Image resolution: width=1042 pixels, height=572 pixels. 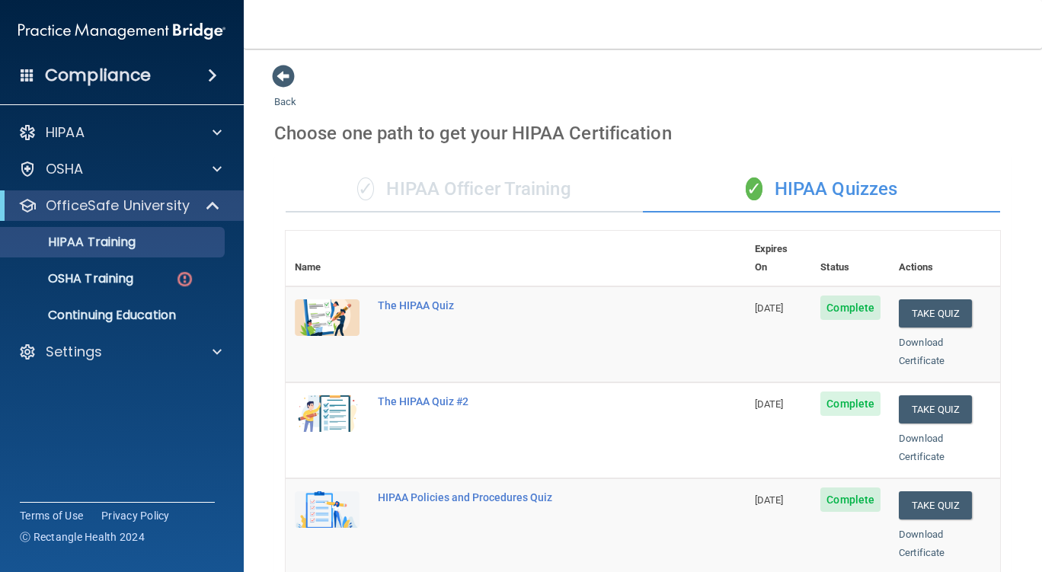 What do you see at coordinates (184, 279) in the screenshot?
I see `img: danger-circle.6113f641.png` at bounding box center [184, 279].